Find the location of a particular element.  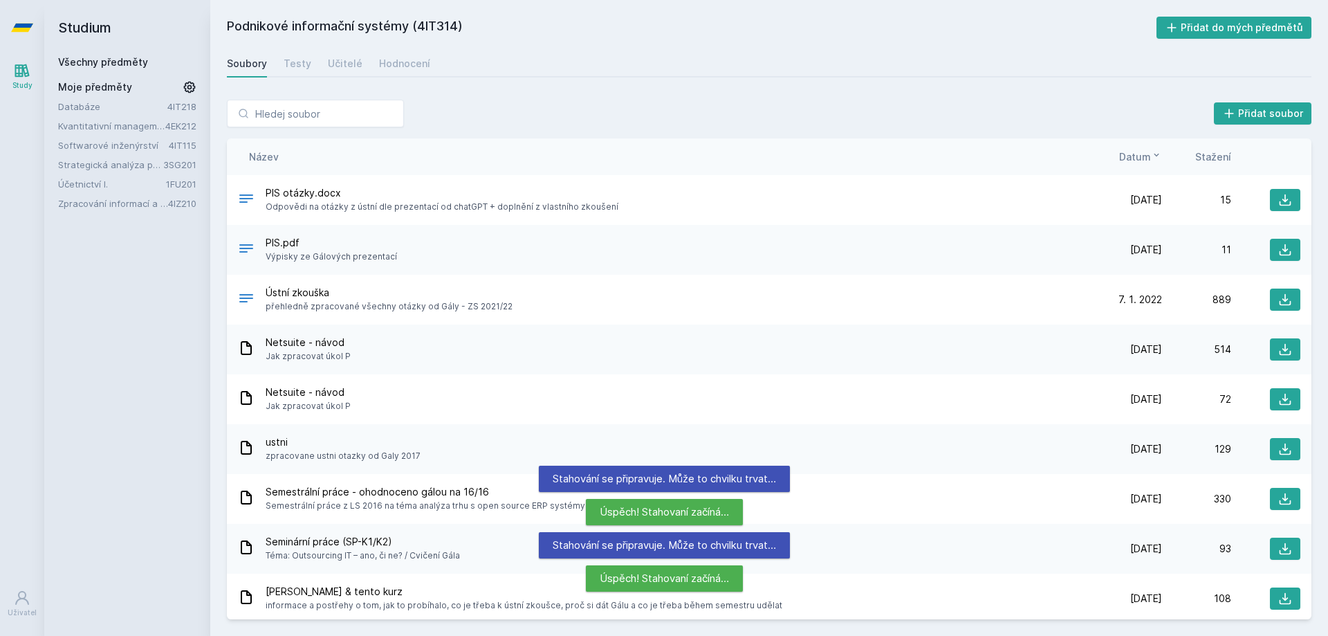

span: Název is located at coordinates (264, 156).